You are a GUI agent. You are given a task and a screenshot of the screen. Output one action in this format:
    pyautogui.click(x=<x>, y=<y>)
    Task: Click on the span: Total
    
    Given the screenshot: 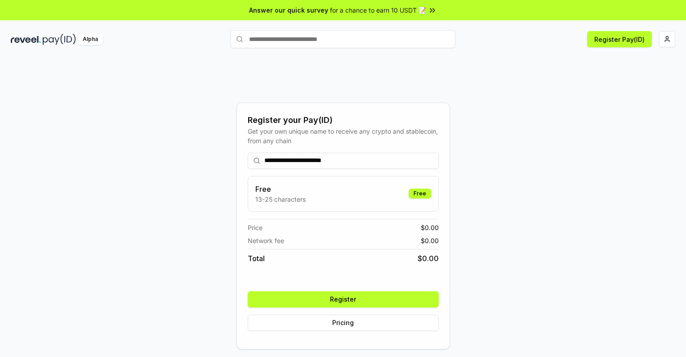 What is the action you would take?
    pyautogui.click(x=256, y=258)
    